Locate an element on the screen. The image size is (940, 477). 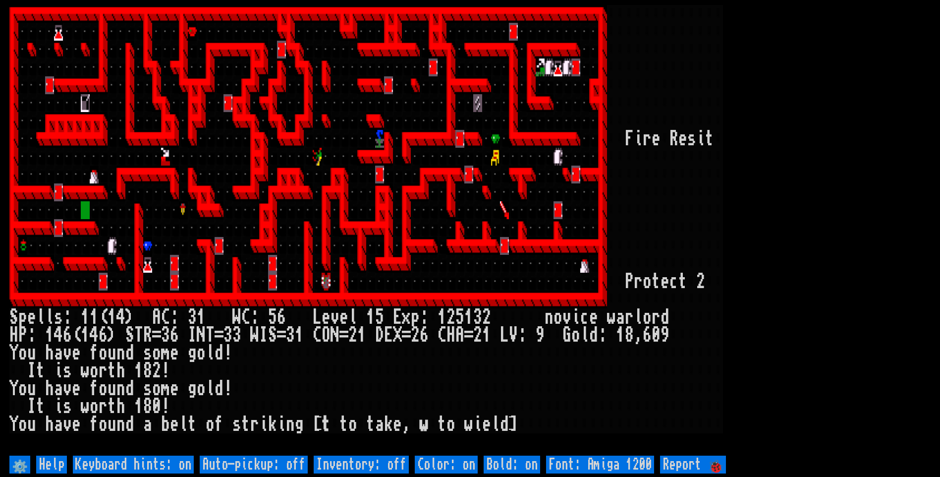
div: 6 is located at coordinates (281, 317).